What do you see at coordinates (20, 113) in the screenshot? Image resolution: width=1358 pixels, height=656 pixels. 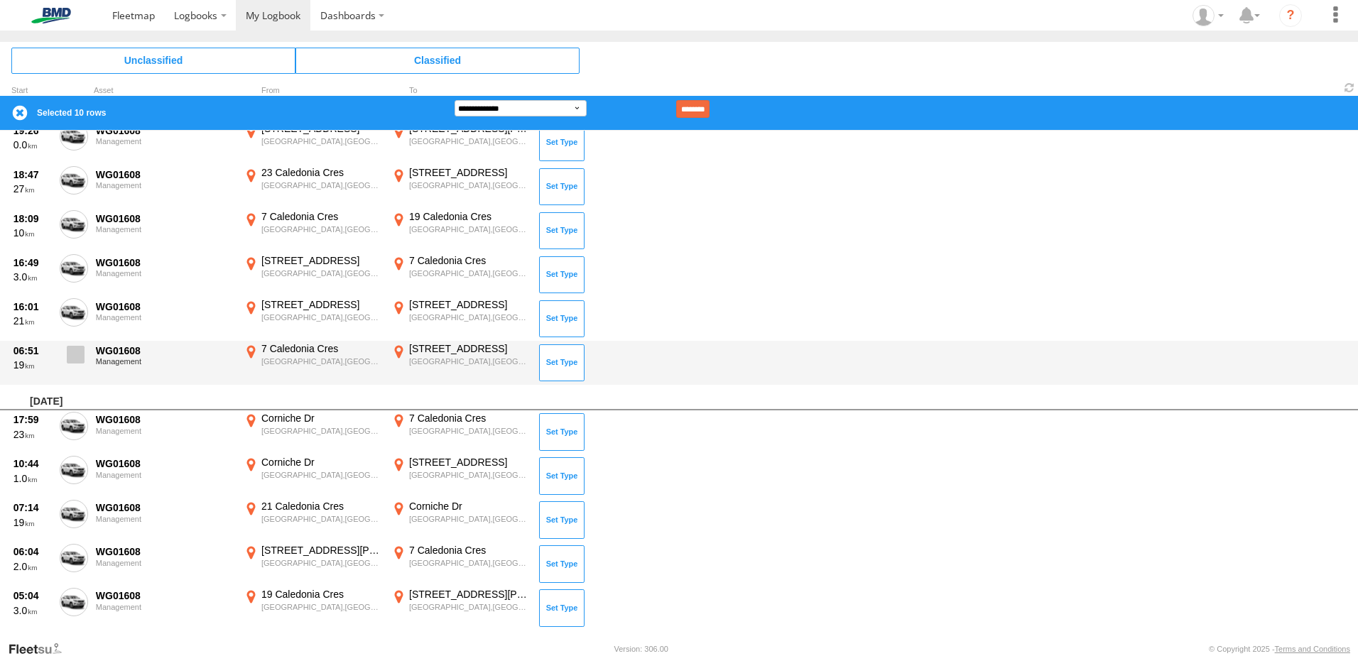 I see `label: Clear Selection` at bounding box center [20, 113].